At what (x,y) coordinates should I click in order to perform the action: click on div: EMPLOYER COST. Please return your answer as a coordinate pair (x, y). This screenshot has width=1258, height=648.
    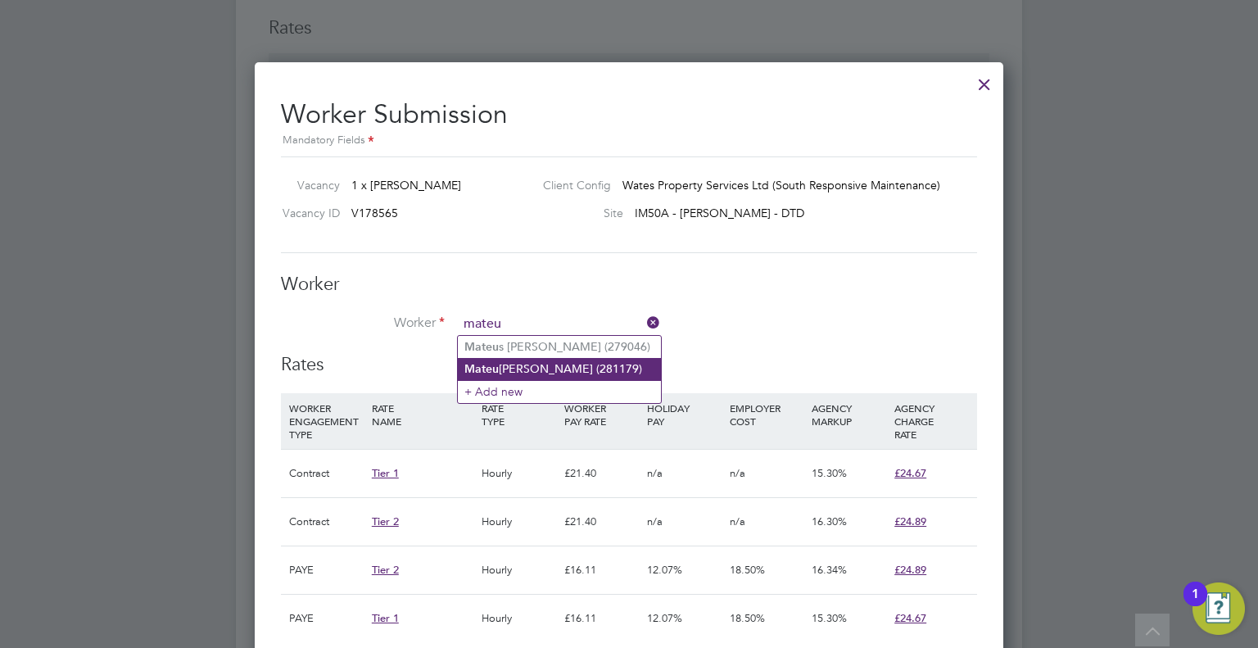
    Looking at the image, I should click on (767, 414).